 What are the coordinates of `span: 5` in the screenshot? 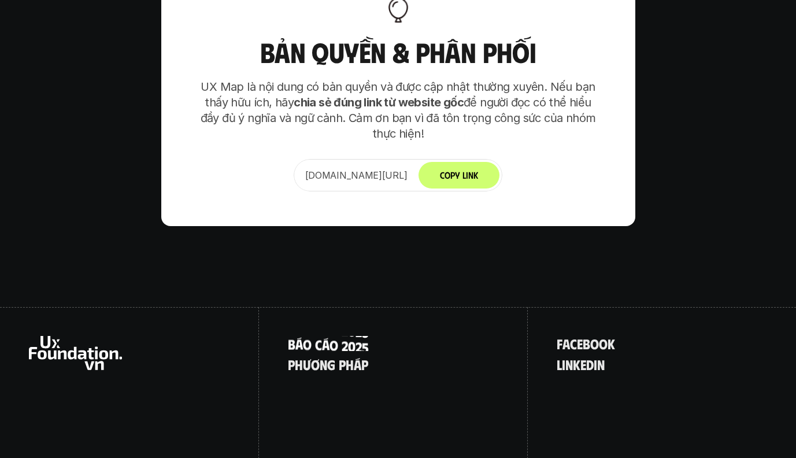 It's located at (365, 332).